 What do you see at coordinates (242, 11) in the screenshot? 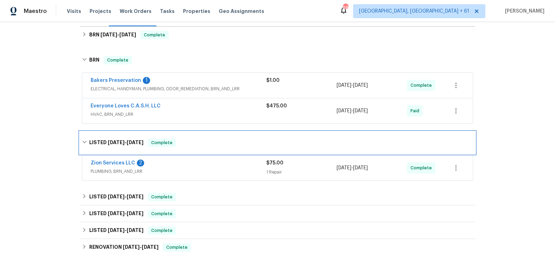
I see `span: Geo Assignments` at bounding box center [242, 11].